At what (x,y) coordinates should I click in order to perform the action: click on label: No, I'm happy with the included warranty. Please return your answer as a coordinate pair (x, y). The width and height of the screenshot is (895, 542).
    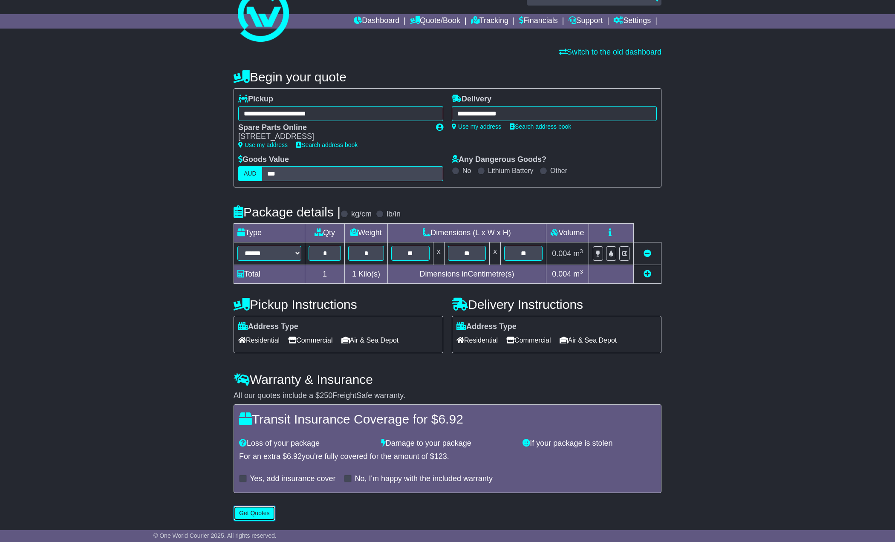
    Looking at the image, I should click on (424, 479).